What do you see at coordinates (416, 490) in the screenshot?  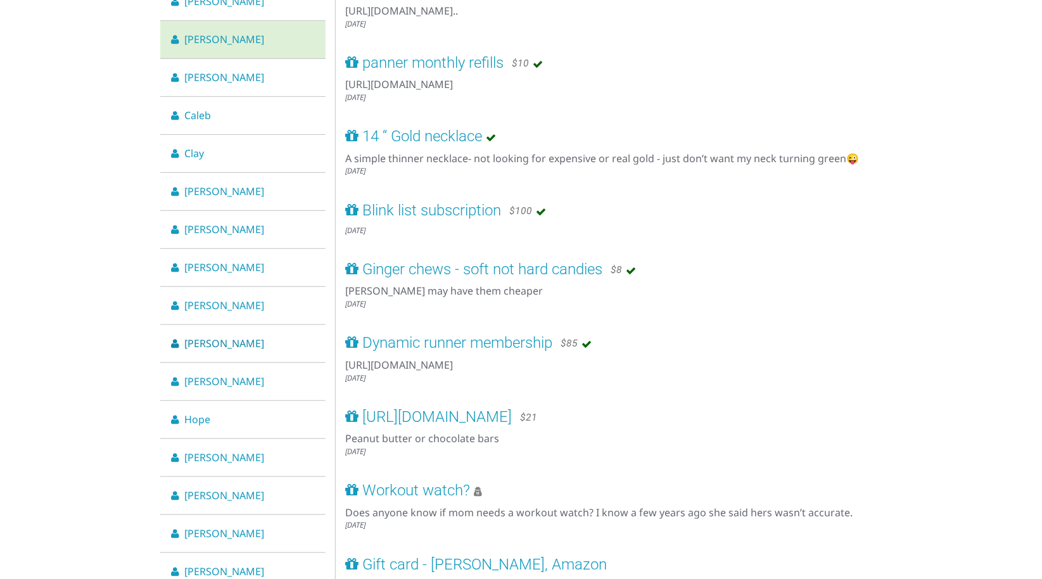 I see `span: Workout watch?` at bounding box center [416, 490].